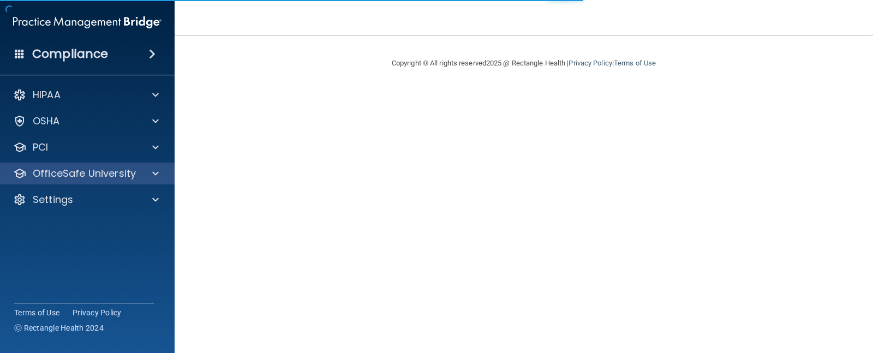  I want to click on h4: Compliance, so click(70, 54).